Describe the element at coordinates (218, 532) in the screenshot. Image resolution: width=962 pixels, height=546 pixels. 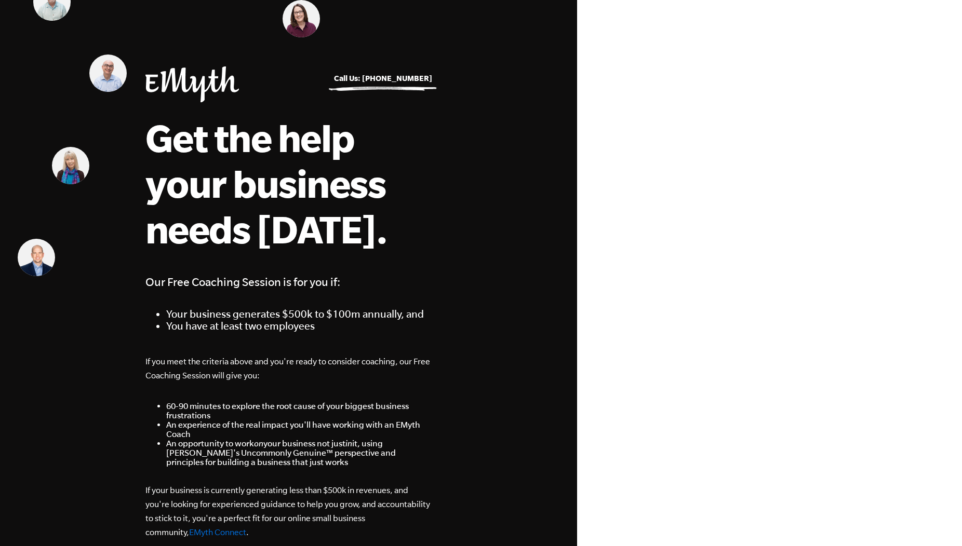
I see `a: EMyth Connect` at that location.